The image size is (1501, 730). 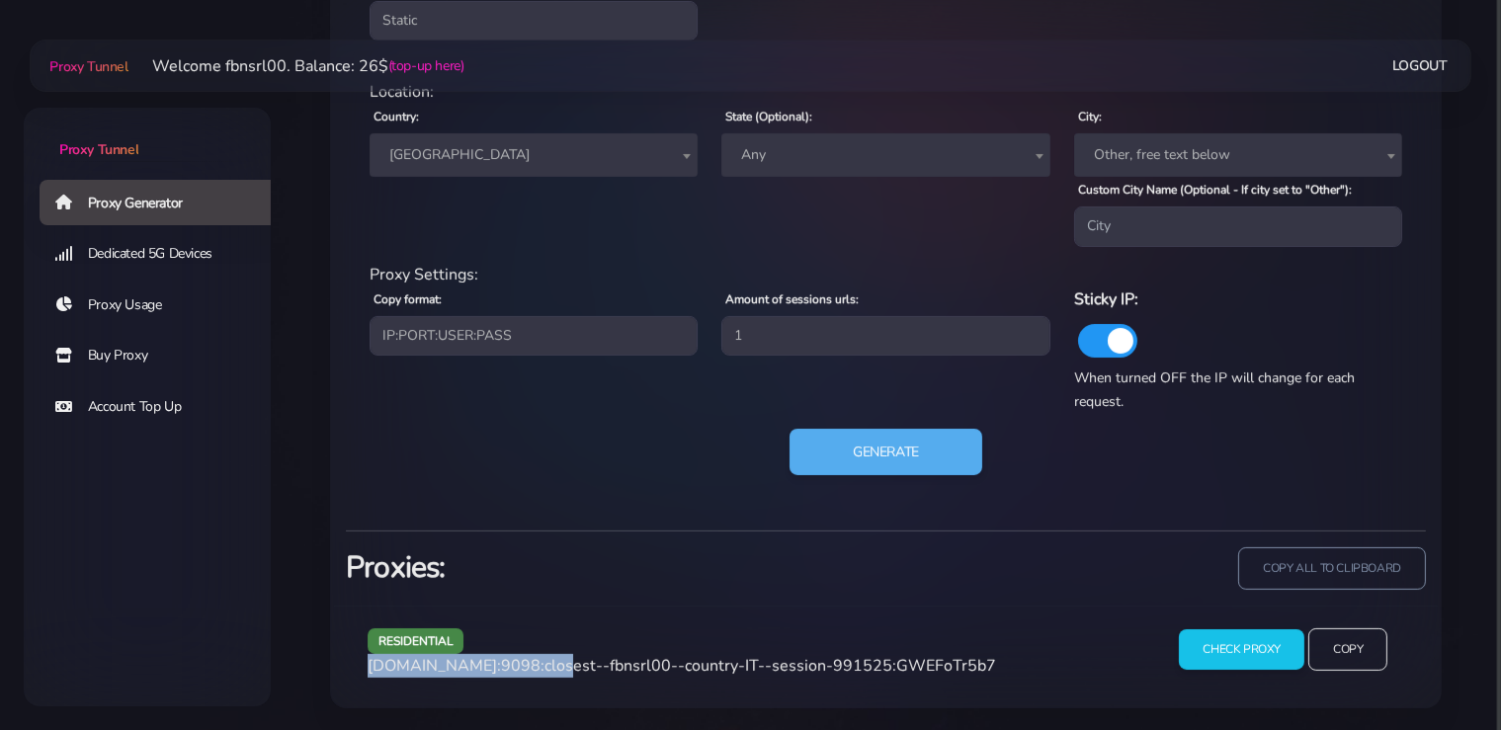 I want to click on li: Welcome fbnsrl00. Balance: 26$, so click(x=296, y=66).